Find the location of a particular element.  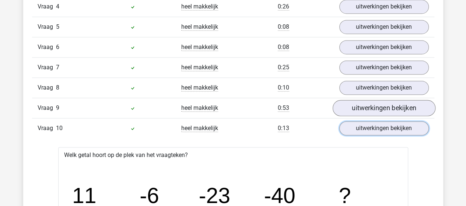

span: 0:10 is located at coordinates (283, 88).